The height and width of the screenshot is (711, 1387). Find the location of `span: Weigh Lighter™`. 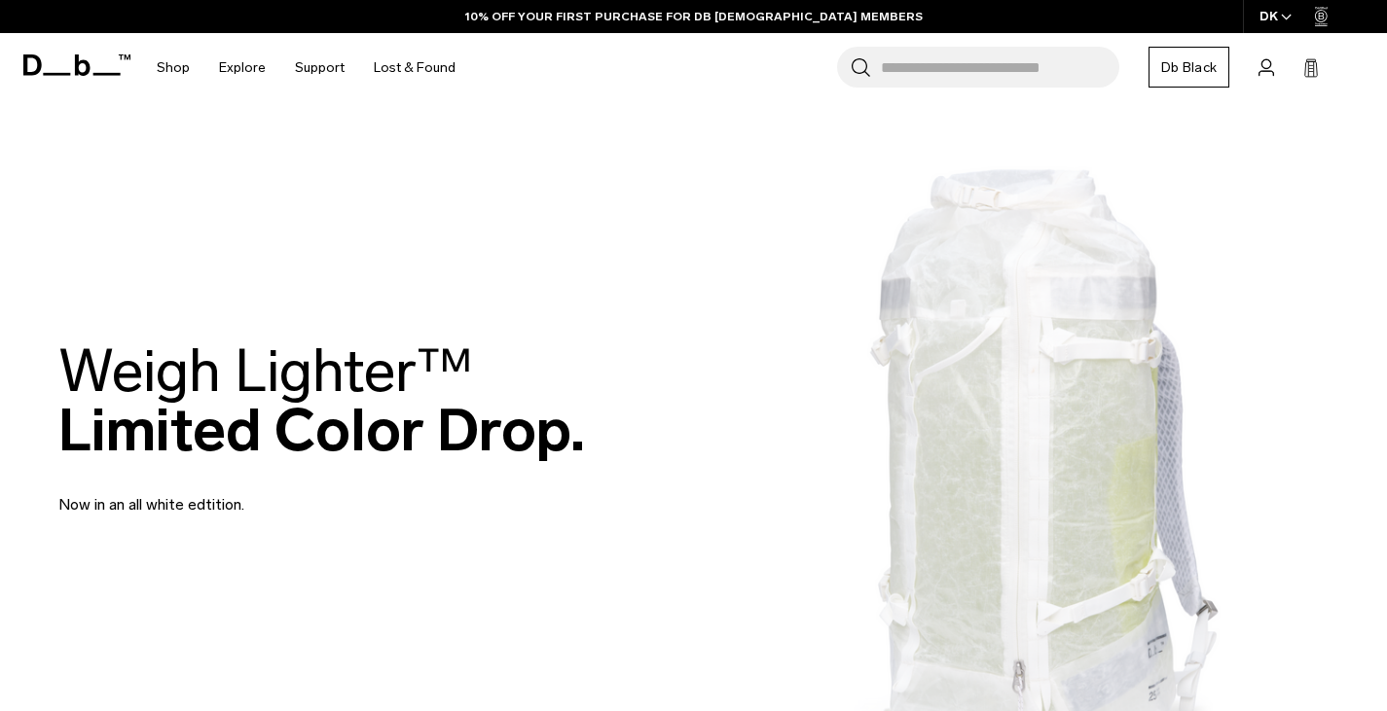

span: Weigh Lighter™ is located at coordinates (266, 371).